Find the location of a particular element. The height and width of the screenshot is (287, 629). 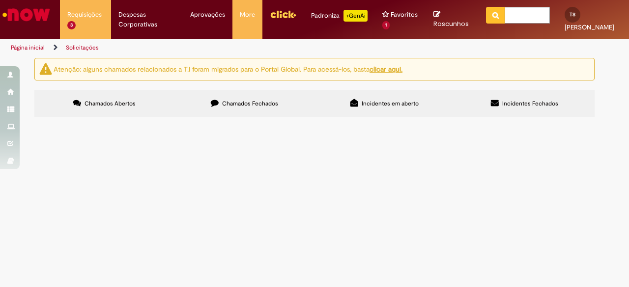

img: click_logo_yellow_360x200.png is located at coordinates (283, 14).